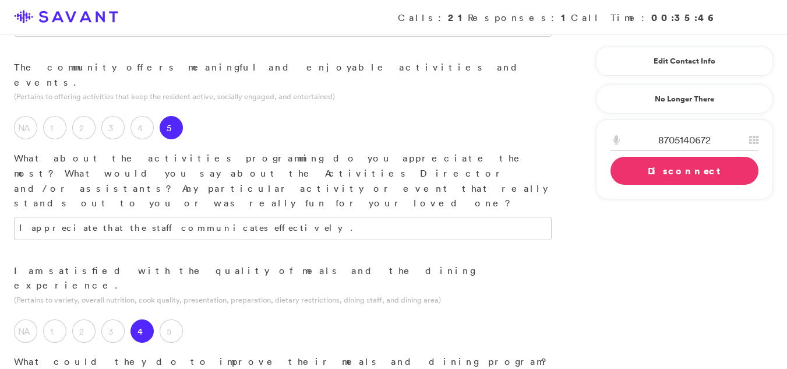 This screenshot has height=369, width=787. I want to click on p: What about the activities programming do you appreciate the most? What would you say about the Ac..., so click(283, 181).